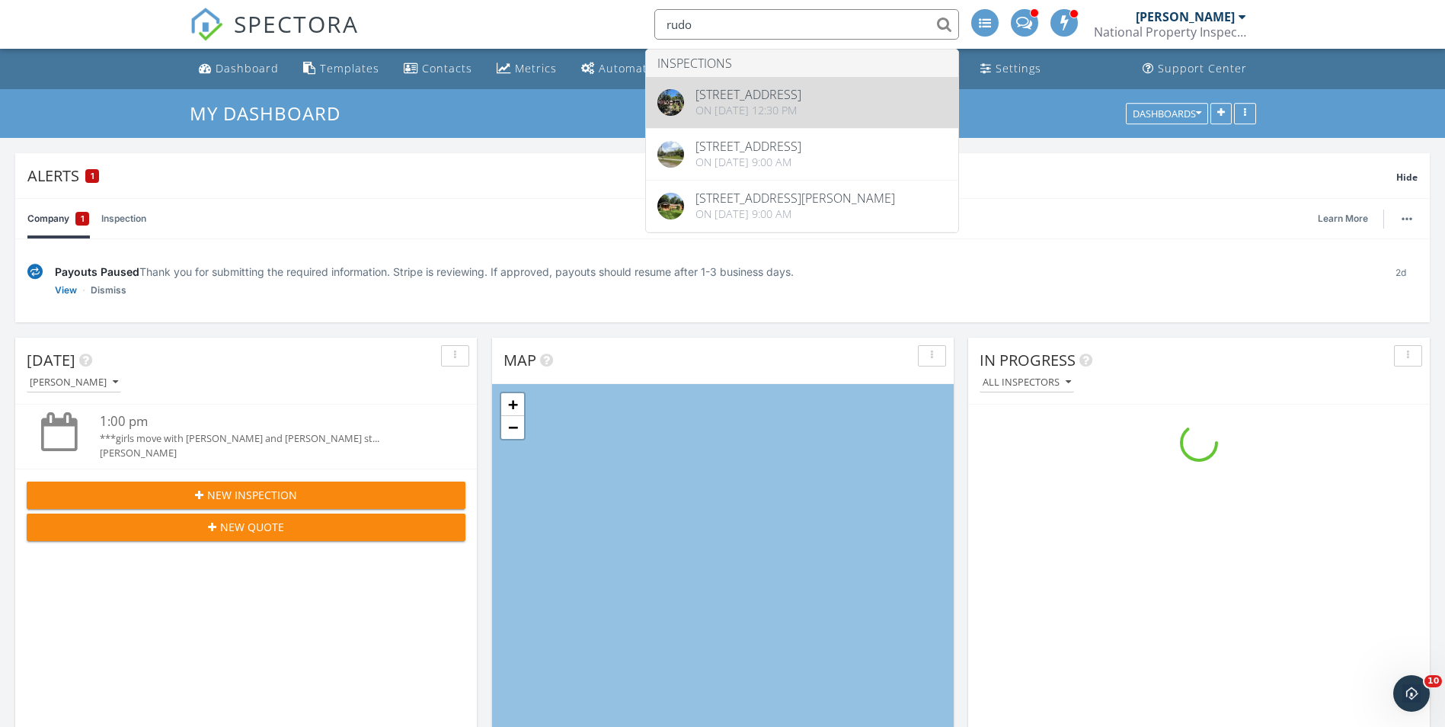 Image resolution: width=1445 pixels, height=727 pixels. What do you see at coordinates (1347, 219) in the screenshot?
I see `a: Learn More` at bounding box center [1347, 219].